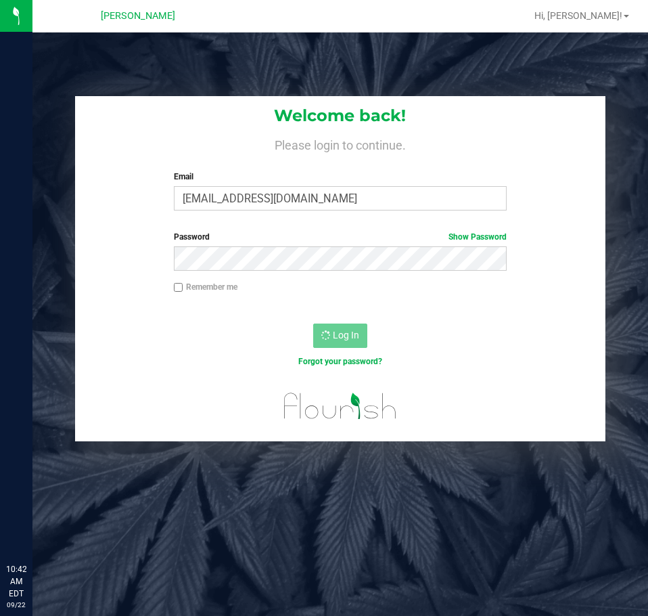 The width and height of the screenshot is (648, 616). Describe the element at coordinates (16, 581) in the screenshot. I see `p: 10:42 AM EDT` at that location.